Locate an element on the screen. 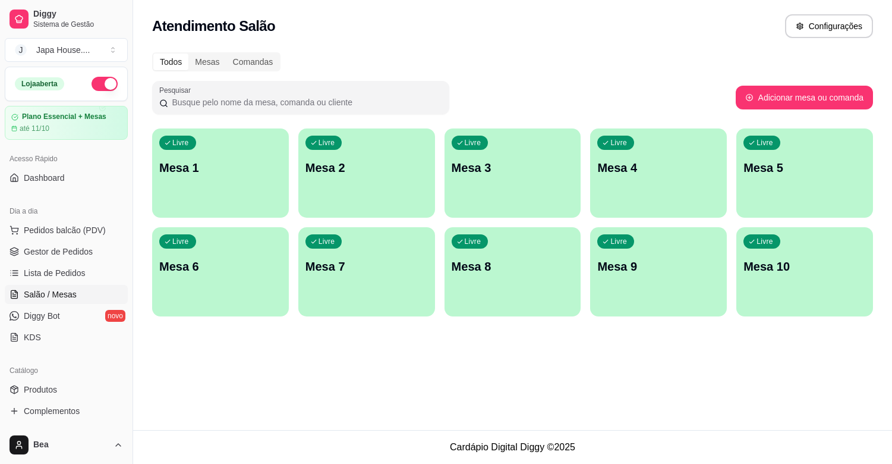 The image size is (892, 464). a: Lista de Pedidos is located at coordinates (66, 273).